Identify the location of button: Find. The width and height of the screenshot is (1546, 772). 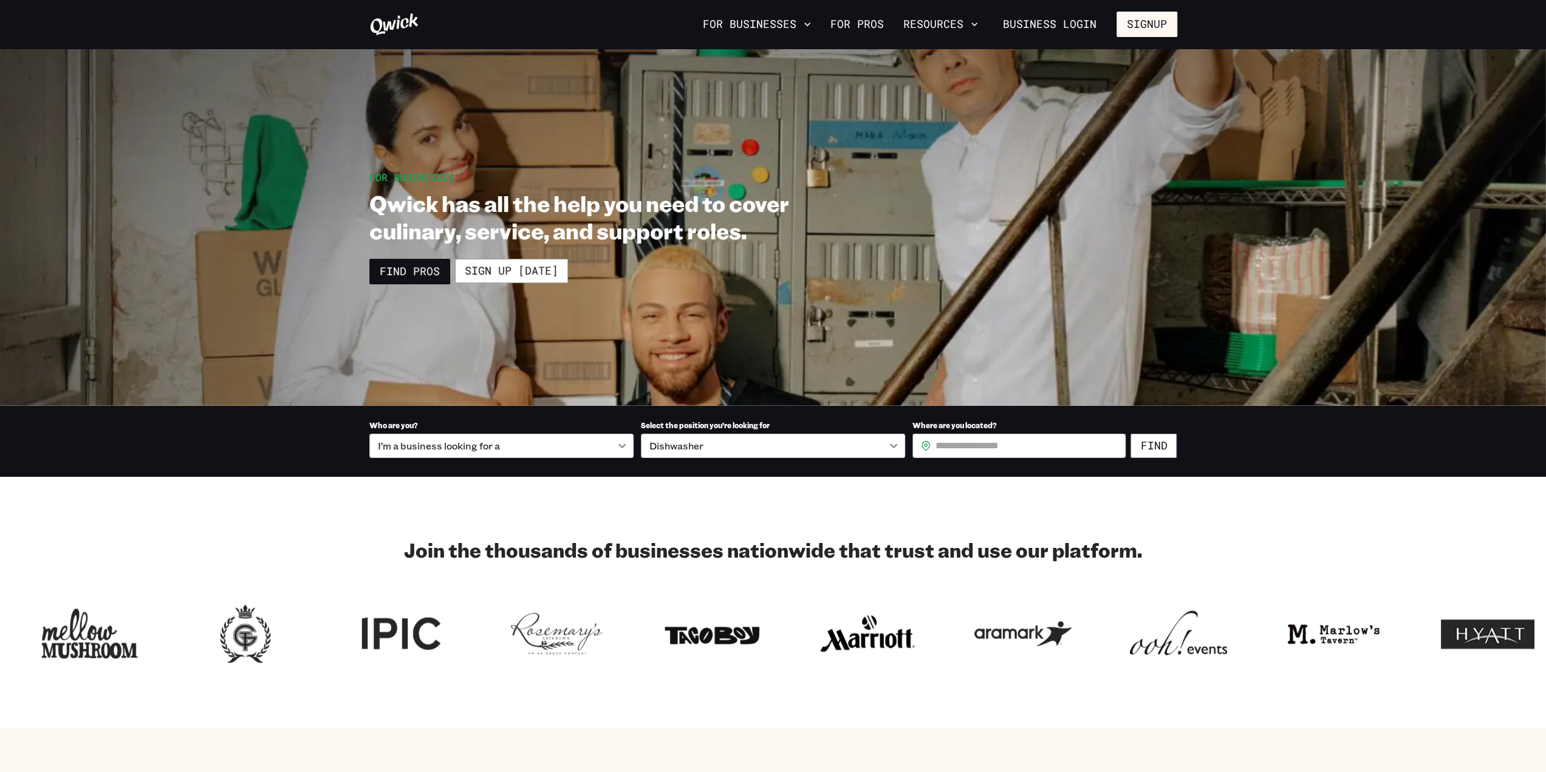
(1153, 446).